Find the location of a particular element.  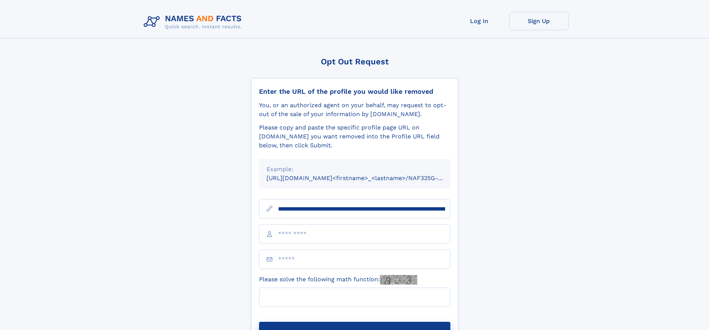

div: Enter the URL of the profile you would like removed is located at coordinates (355, 92).